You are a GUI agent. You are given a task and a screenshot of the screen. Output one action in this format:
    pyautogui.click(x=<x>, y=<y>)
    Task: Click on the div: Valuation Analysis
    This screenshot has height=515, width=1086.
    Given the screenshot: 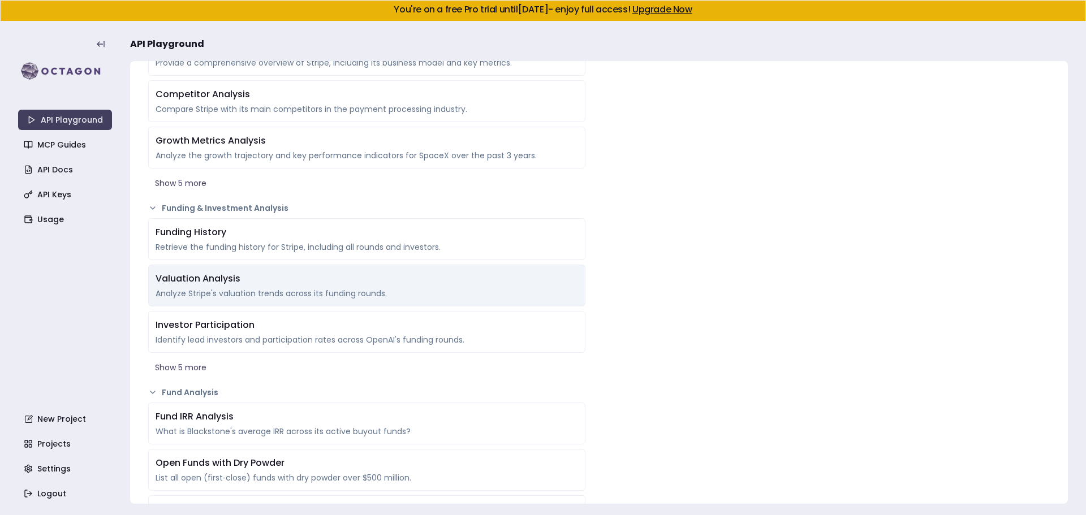 What is the action you would take?
    pyautogui.click(x=367, y=279)
    